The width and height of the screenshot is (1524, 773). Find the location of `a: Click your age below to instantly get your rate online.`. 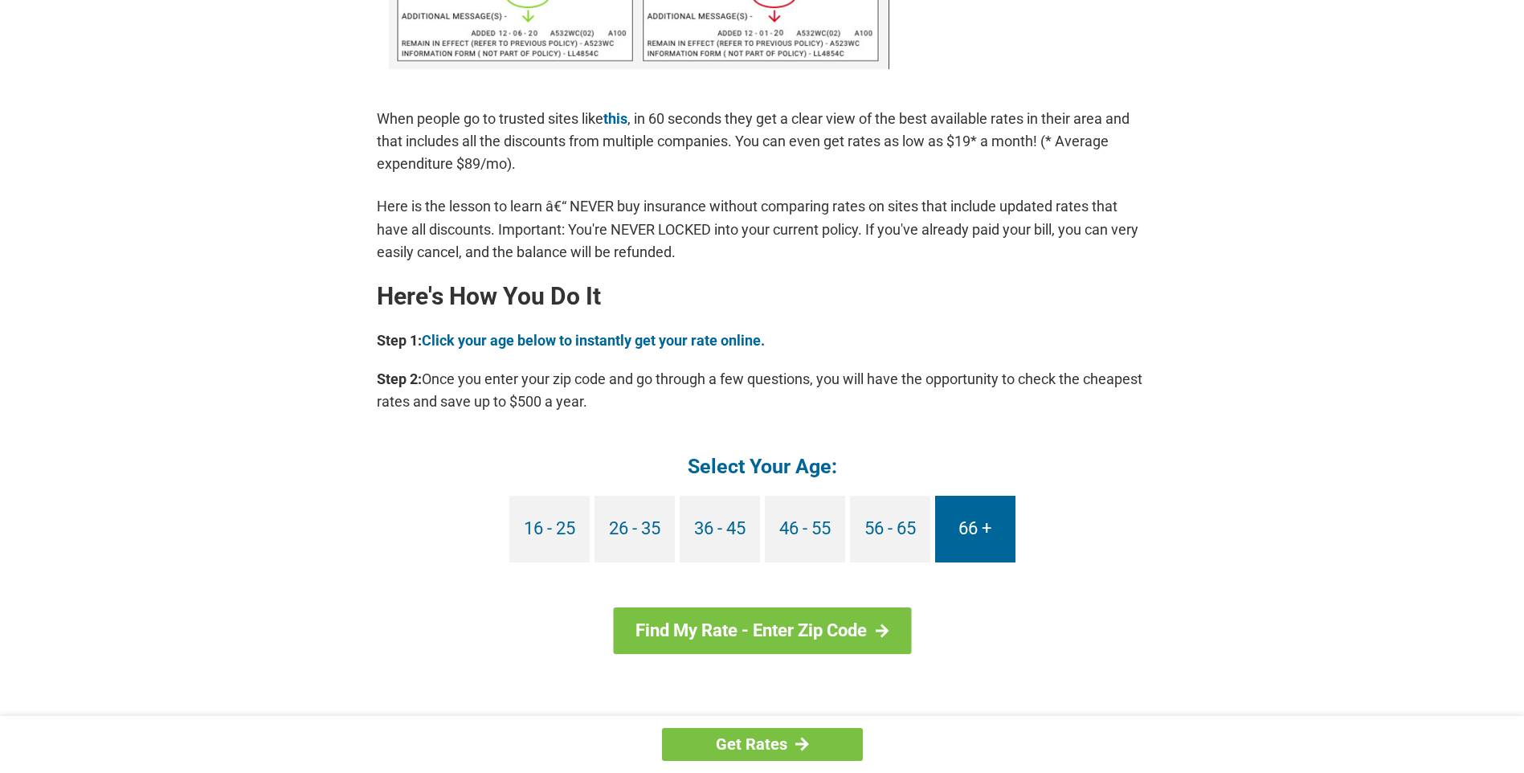

a: Click your age below to instantly get your rate online. is located at coordinates (593, 340).